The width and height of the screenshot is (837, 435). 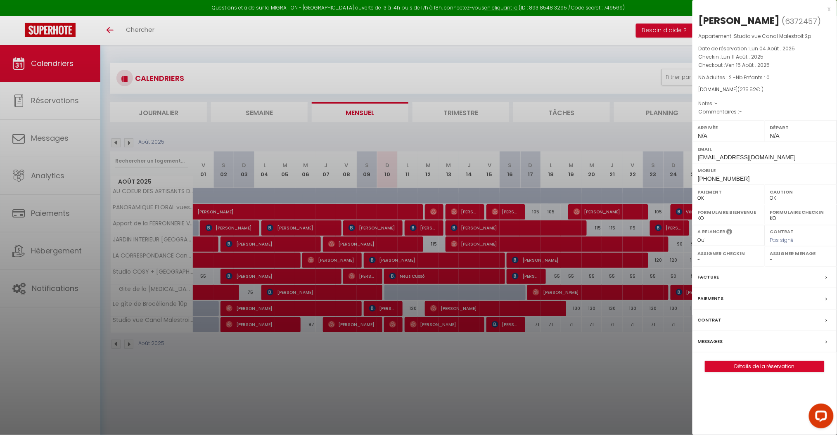 What do you see at coordinates (728, 192) in the screenshot?
I see `label: Paiement` at bounding box center [728, 192].